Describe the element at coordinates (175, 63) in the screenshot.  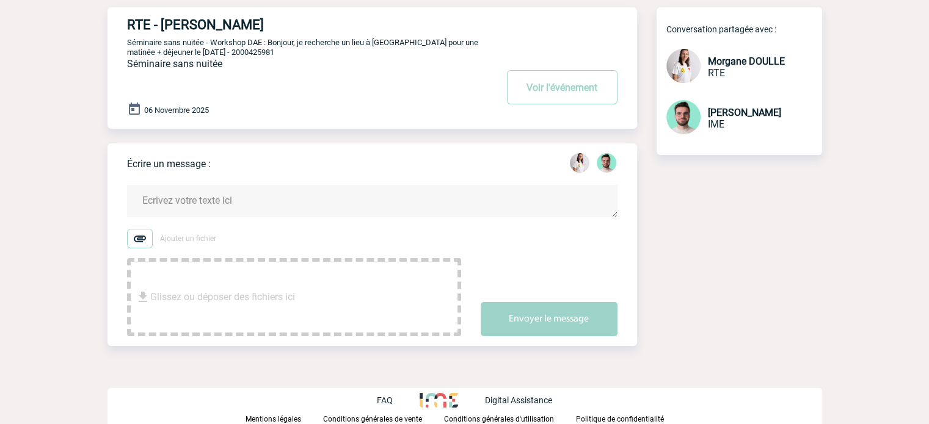
I see `span: Séminaire sans nuitée` at that location.